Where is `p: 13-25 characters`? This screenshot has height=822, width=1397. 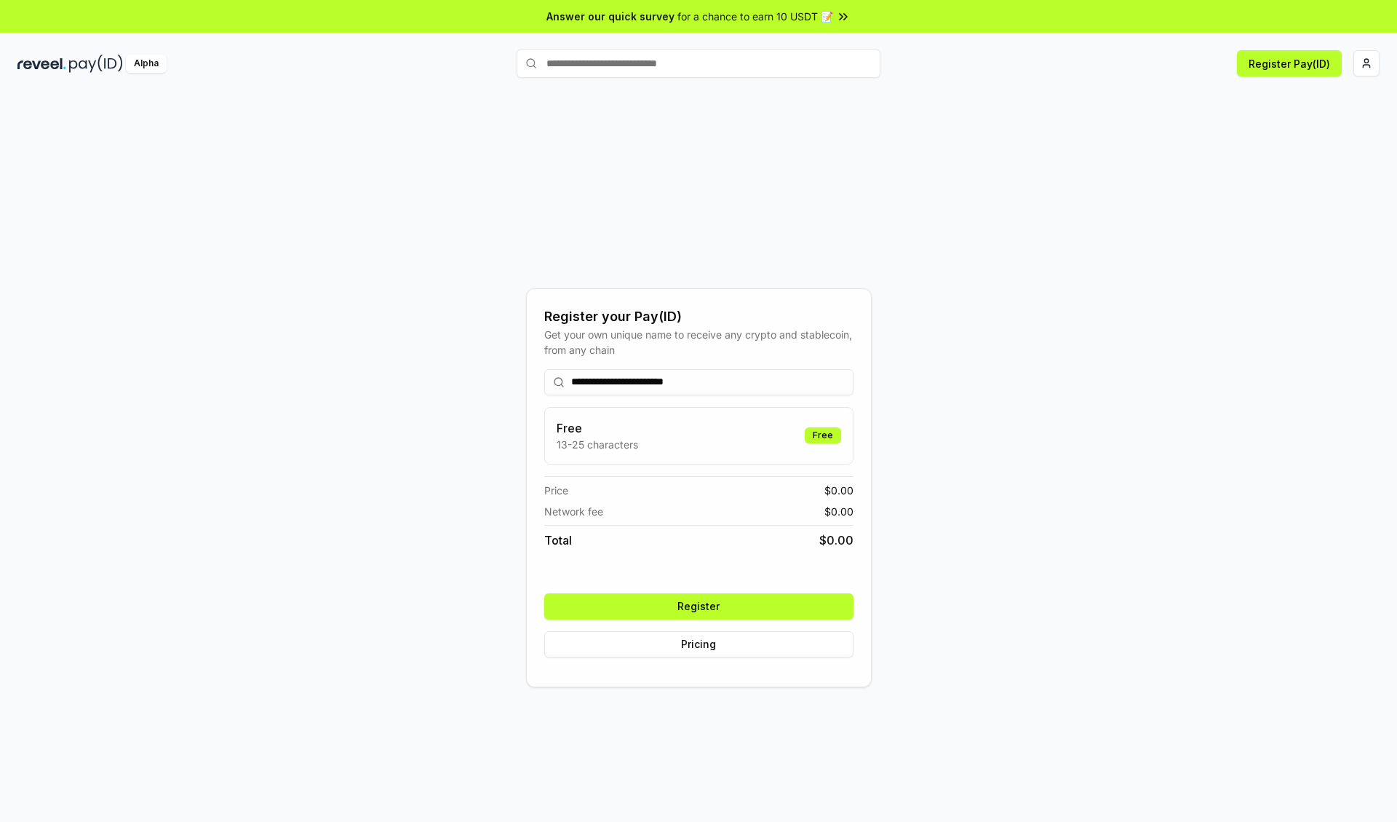
p: 13-25 characters is located at coordinates (597, 444).